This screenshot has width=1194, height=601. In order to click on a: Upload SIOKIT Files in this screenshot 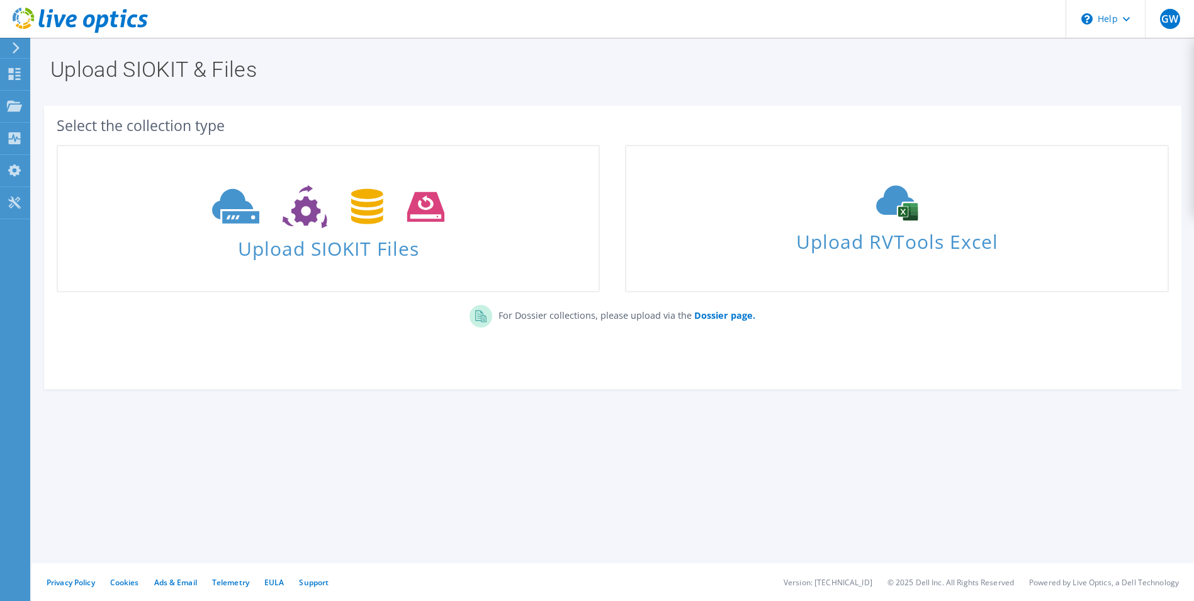, I will do `click(328, 218)`.